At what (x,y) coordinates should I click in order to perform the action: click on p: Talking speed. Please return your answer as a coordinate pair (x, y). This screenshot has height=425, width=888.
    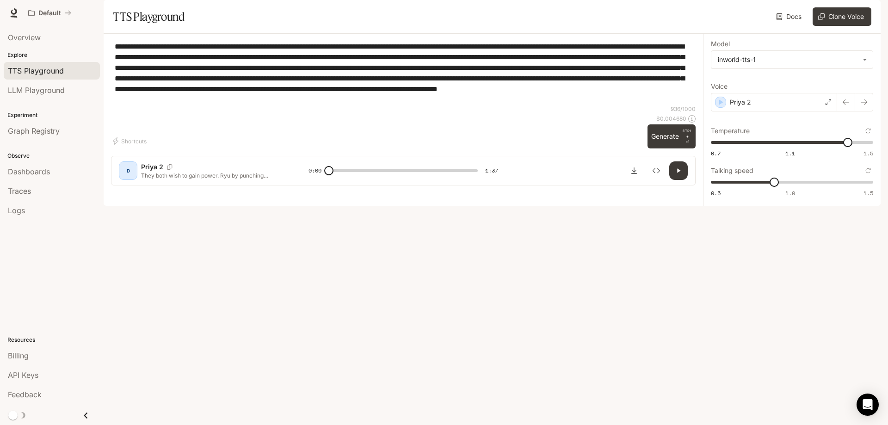
    Looking at the image, I should click on (732, 171).